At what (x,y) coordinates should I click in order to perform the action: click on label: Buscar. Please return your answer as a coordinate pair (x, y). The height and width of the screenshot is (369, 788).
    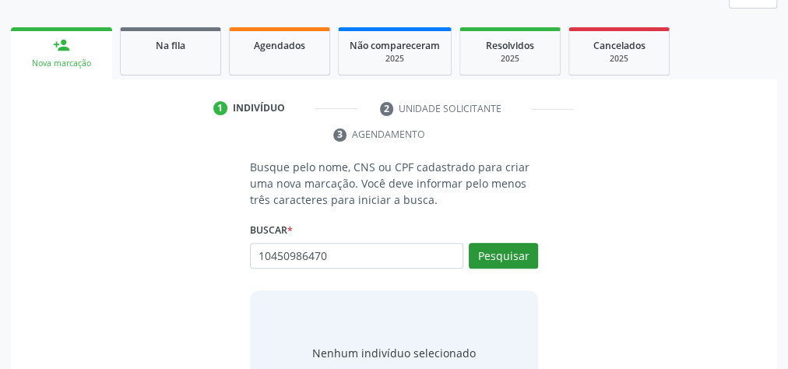
    Looking at the image, I should click on (271, 230).